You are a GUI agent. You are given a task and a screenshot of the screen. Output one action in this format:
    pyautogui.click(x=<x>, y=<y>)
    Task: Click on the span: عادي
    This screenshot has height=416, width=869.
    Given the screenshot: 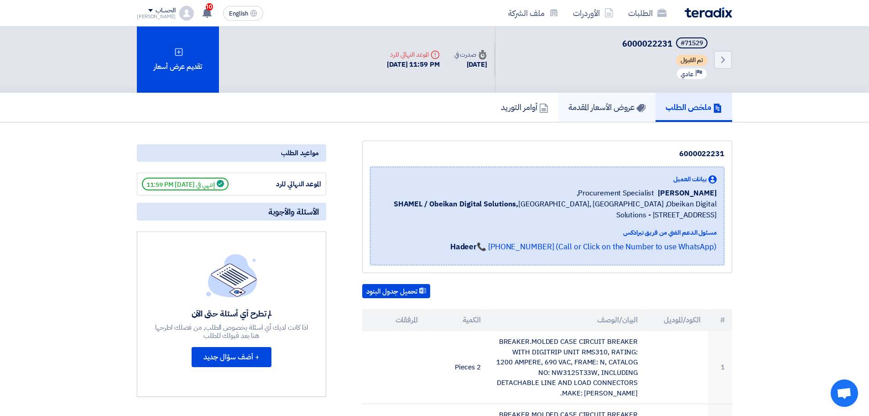 What is the action you would take?
    pyautogui.click(x=687, y=74)
    